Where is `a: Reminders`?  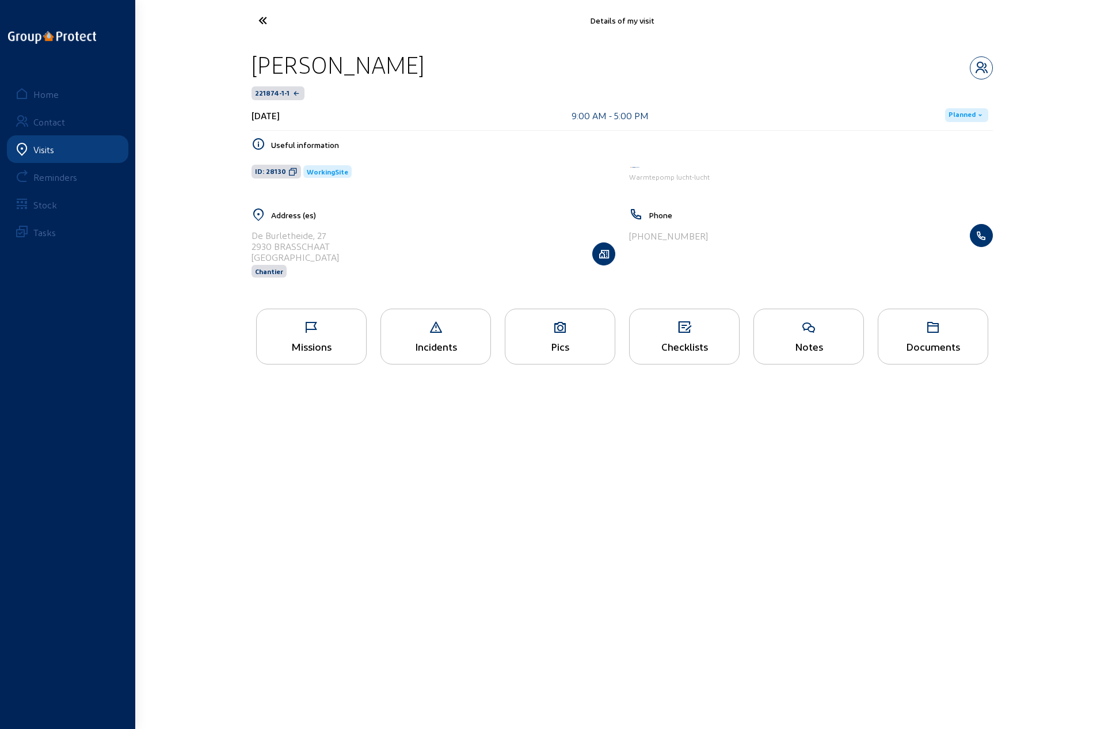
a: Reminders is located at coordinates (67, 177).